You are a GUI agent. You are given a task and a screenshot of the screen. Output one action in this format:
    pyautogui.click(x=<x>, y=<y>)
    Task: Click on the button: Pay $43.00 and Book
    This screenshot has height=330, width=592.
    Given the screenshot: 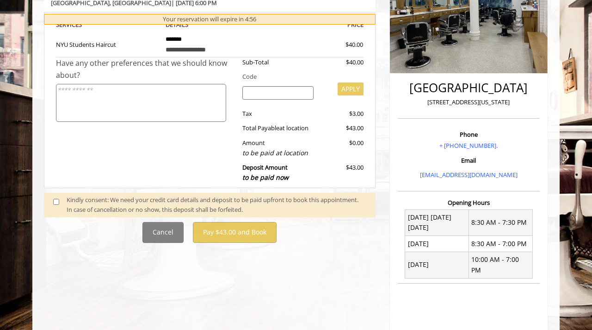 What is the action you would take?
    pyautogui.click(x=235, y=232)
    